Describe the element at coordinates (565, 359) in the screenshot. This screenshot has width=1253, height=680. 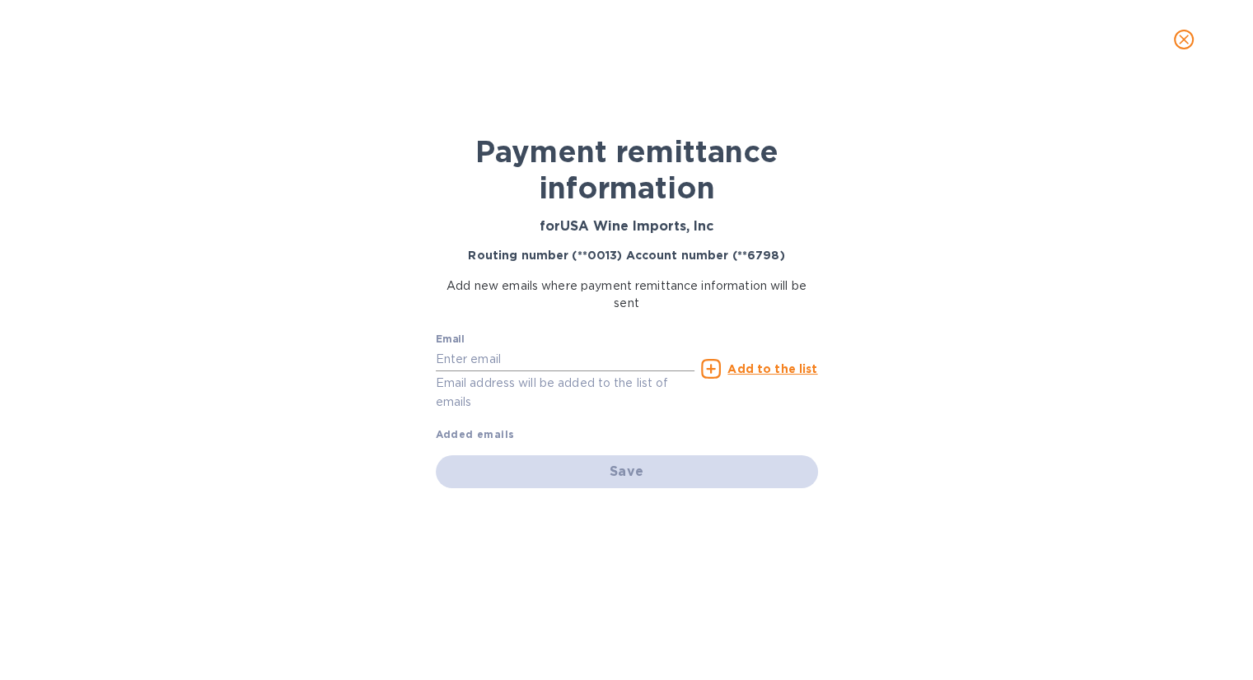
I see `input: Enter email` at that location.